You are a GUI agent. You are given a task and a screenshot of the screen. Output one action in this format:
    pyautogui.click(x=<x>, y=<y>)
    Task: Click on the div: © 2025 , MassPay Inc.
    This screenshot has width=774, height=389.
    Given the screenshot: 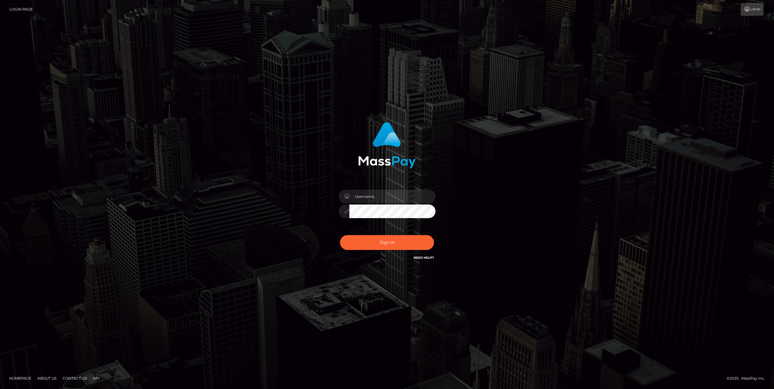 What is the action you would take?
    pyautogui.click(x=748, y=379)
    